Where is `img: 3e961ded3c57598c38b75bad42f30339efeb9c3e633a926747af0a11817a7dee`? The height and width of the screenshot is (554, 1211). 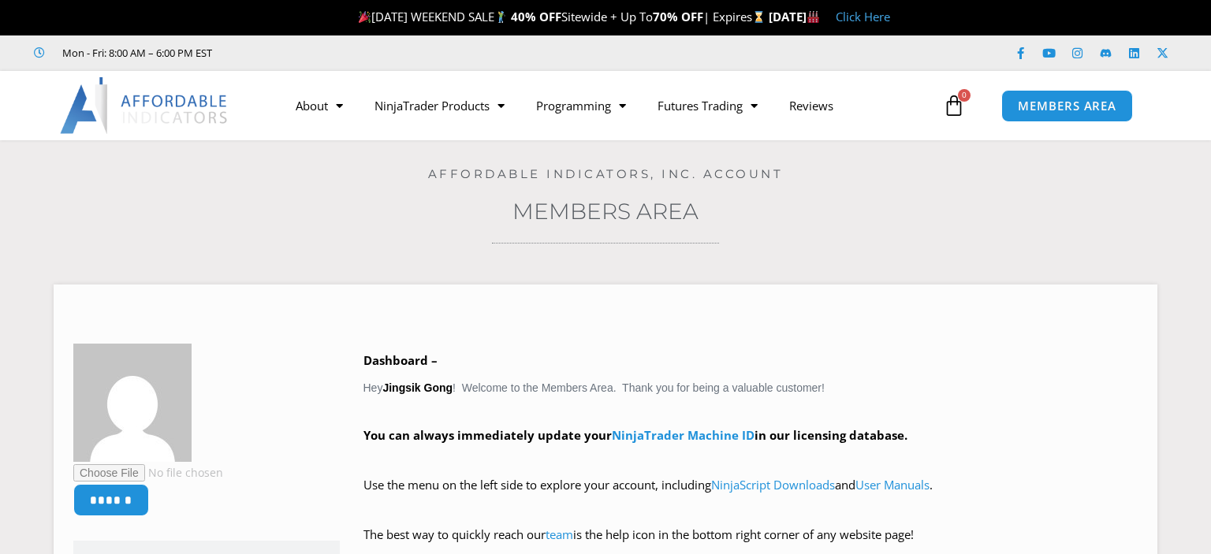
img: 3e961ded3c57598c38b75bad42f30339efeb9c3e633a926747af0a11817a7dee is located at coordinates (132, 403).